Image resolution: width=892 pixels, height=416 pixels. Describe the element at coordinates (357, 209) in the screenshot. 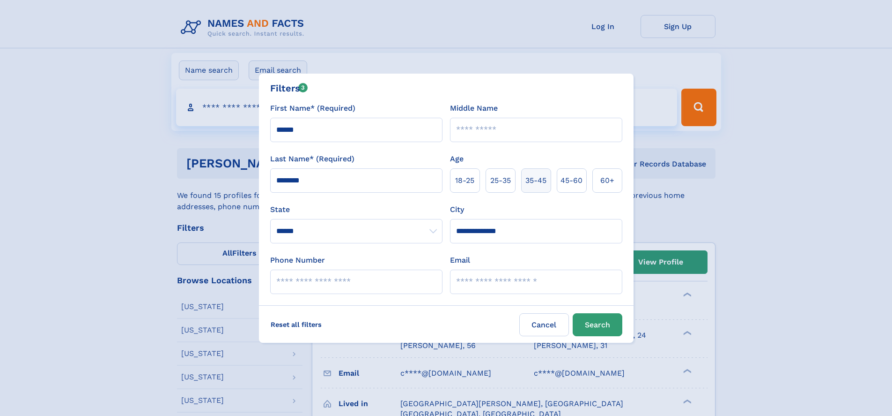

I see `label: State` at that location.